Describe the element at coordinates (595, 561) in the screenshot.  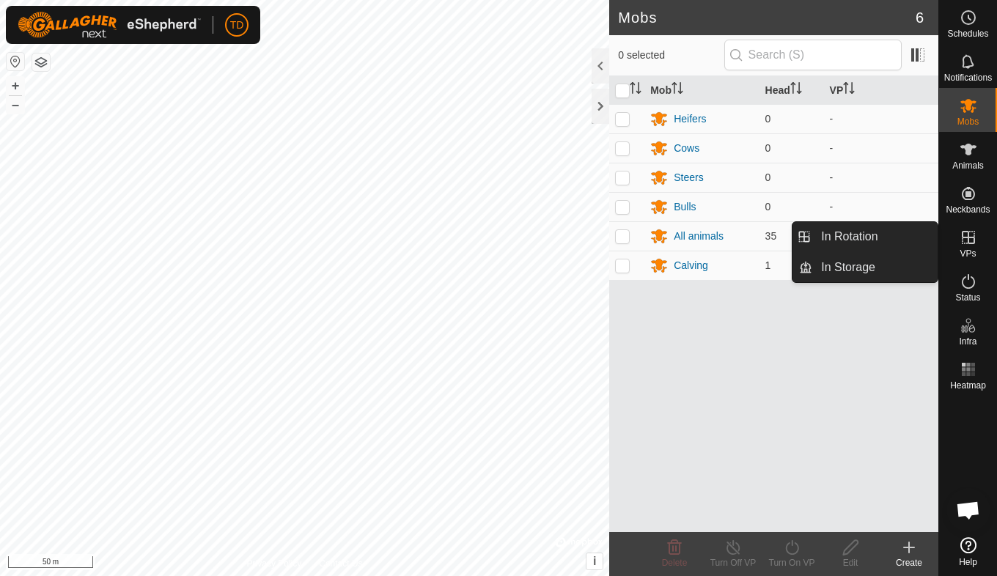
I see `span: i` at that location.